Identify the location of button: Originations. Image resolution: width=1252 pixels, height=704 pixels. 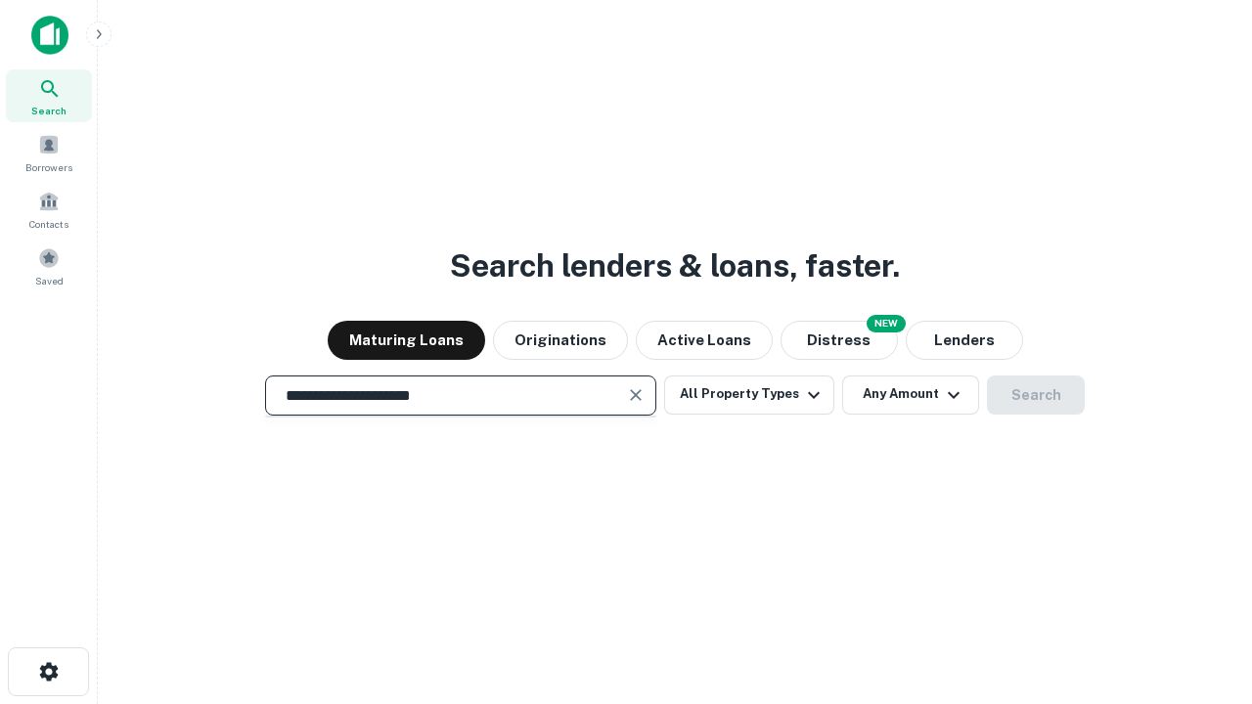
(560, 340).